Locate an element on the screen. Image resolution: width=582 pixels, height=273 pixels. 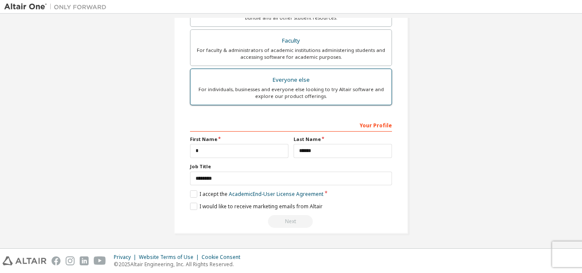
div: Faculty is located at coordinates (291, 41).